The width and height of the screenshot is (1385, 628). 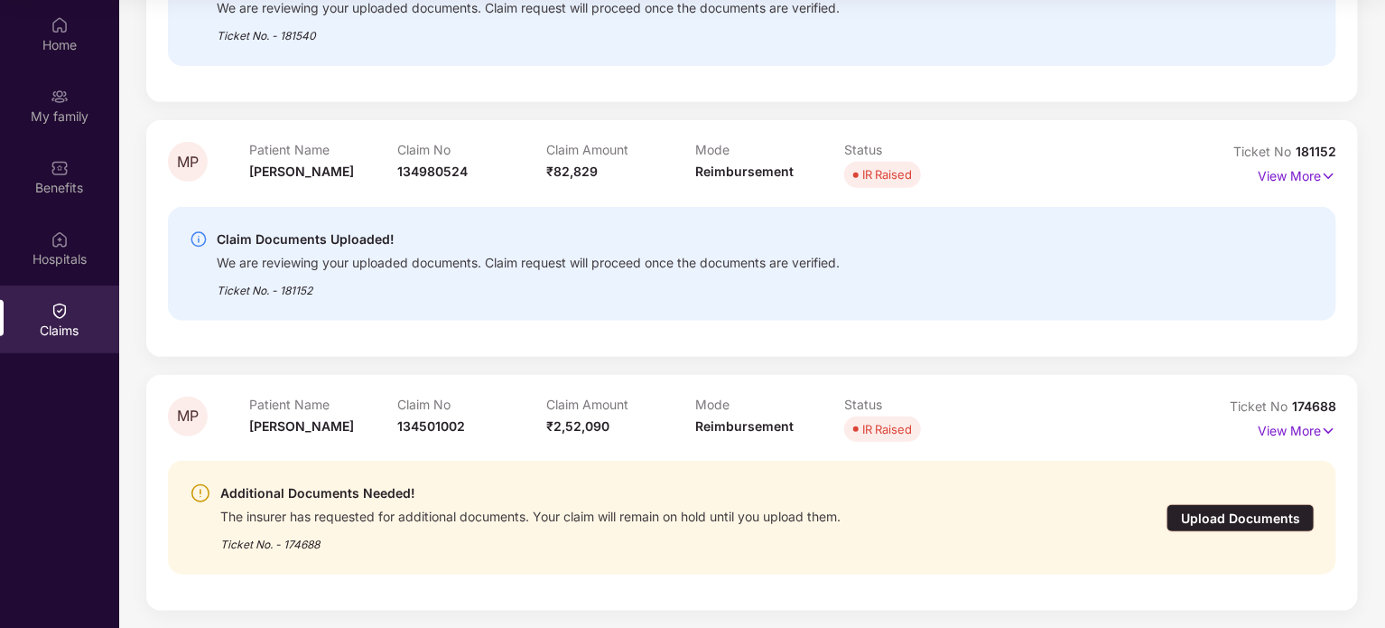 I want to click on span: 134980524, so click(x=433, y=171).